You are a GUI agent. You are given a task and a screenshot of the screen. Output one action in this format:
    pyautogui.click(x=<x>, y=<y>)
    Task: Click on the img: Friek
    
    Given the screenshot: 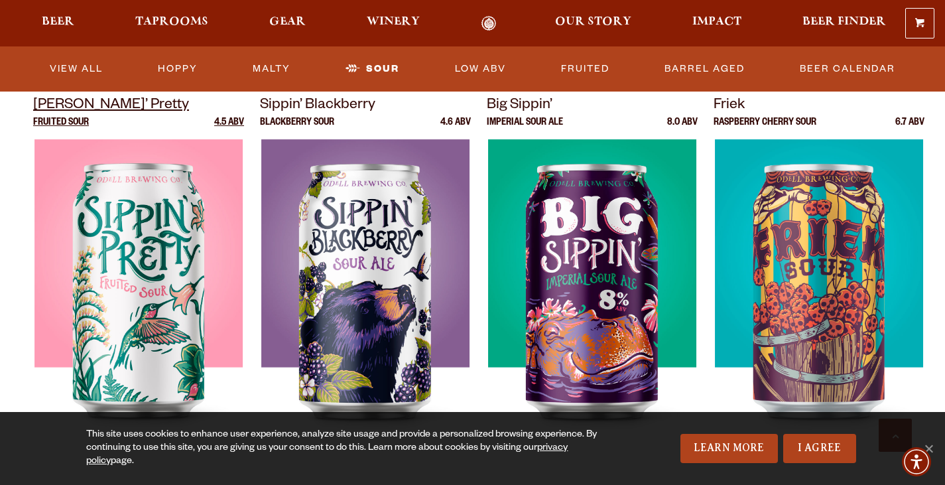 What is the action you would take?
    pyautogui.click(x=819, y=305)
    